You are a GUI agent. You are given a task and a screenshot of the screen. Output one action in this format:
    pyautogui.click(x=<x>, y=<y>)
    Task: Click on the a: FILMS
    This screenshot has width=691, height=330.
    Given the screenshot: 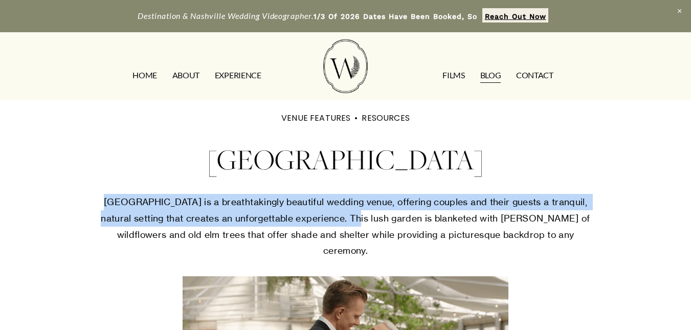 What is the action you would take?
    pyautogui.click(x=453, y=76)
    